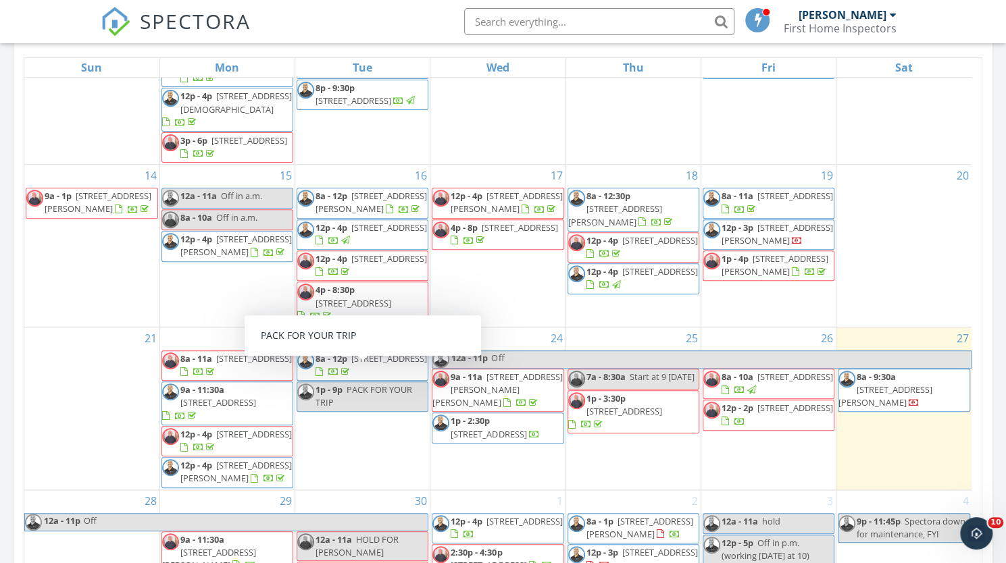 The height and width of the screenshot is (563, 1006). What do you see at coordinates (176, 32) in the screenshot?
I see `a: SPECTORA` at bounding box center [176, 32].